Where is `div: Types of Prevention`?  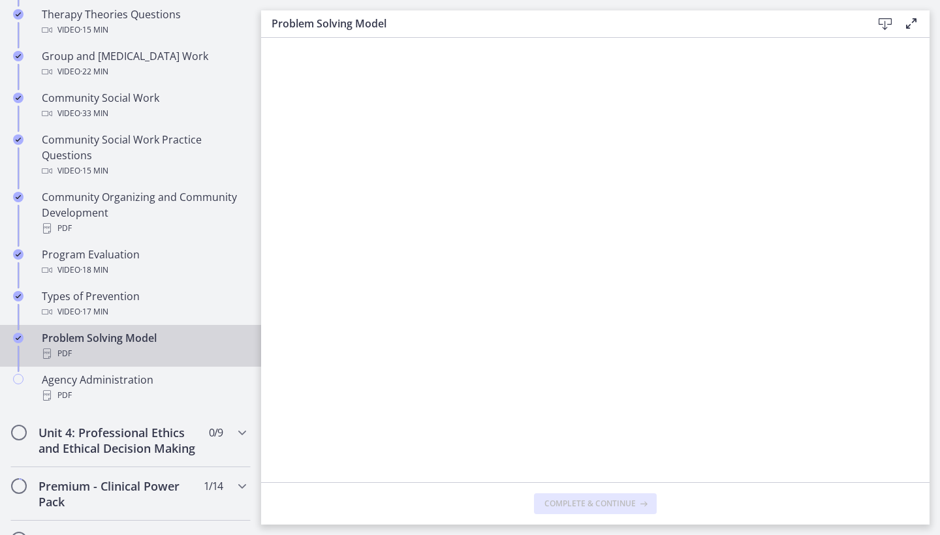 div: Types of Prevention is located at coordinates (144, 304).